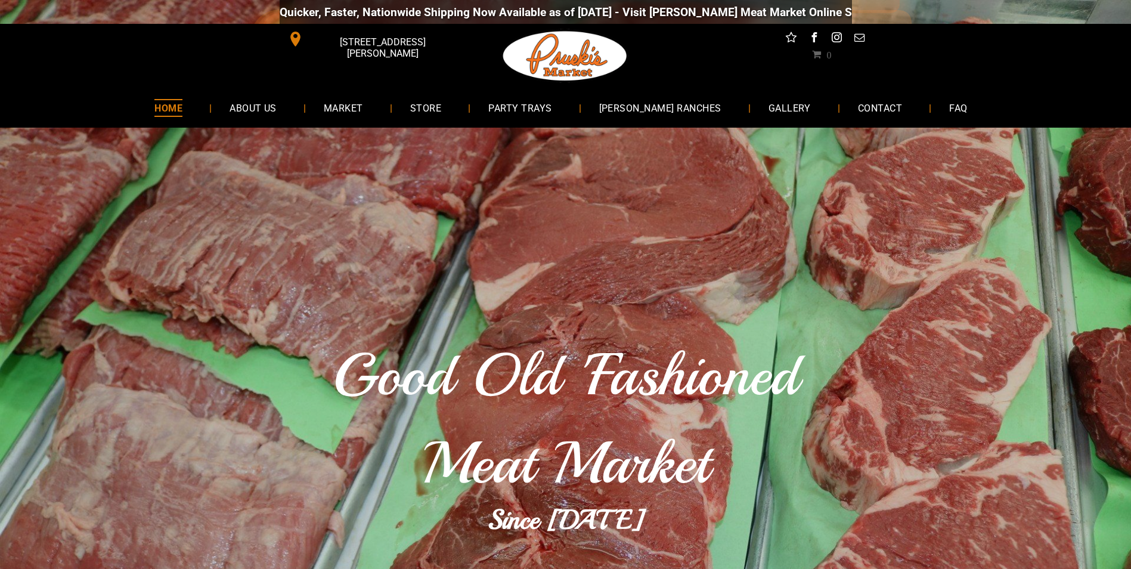 This screenshot has width=1131, height=569. Describe the element at coordinates (789, 107) in the screenshot. I see `a: GALLERY` at that location.